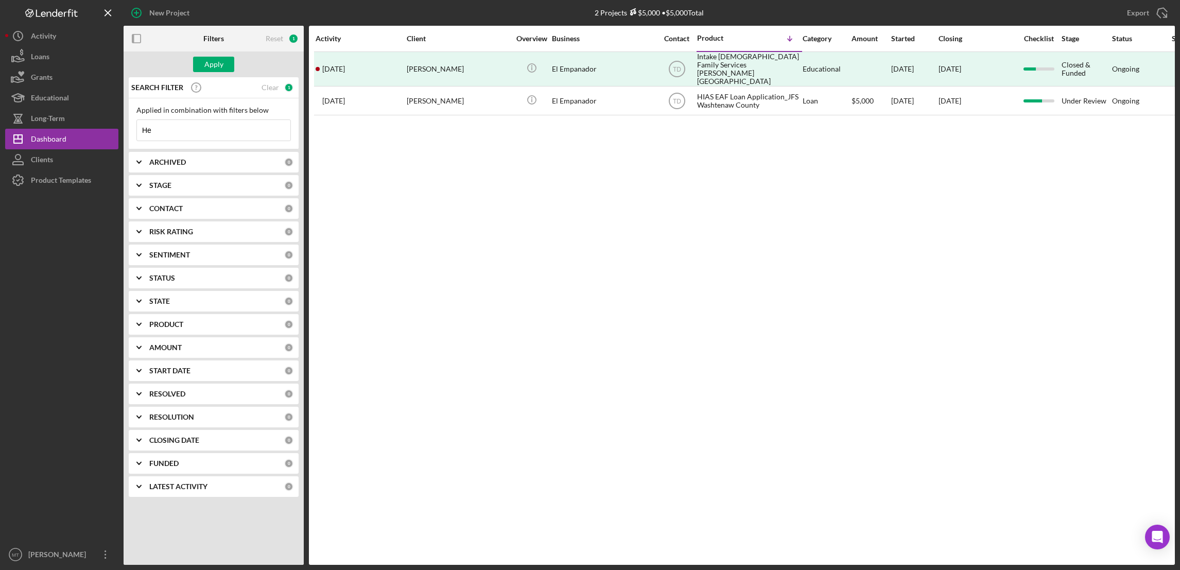 Image resolution: width=1180 pixels, height=570 pixels. I want to click on div: Stage, so click(1086, 39).